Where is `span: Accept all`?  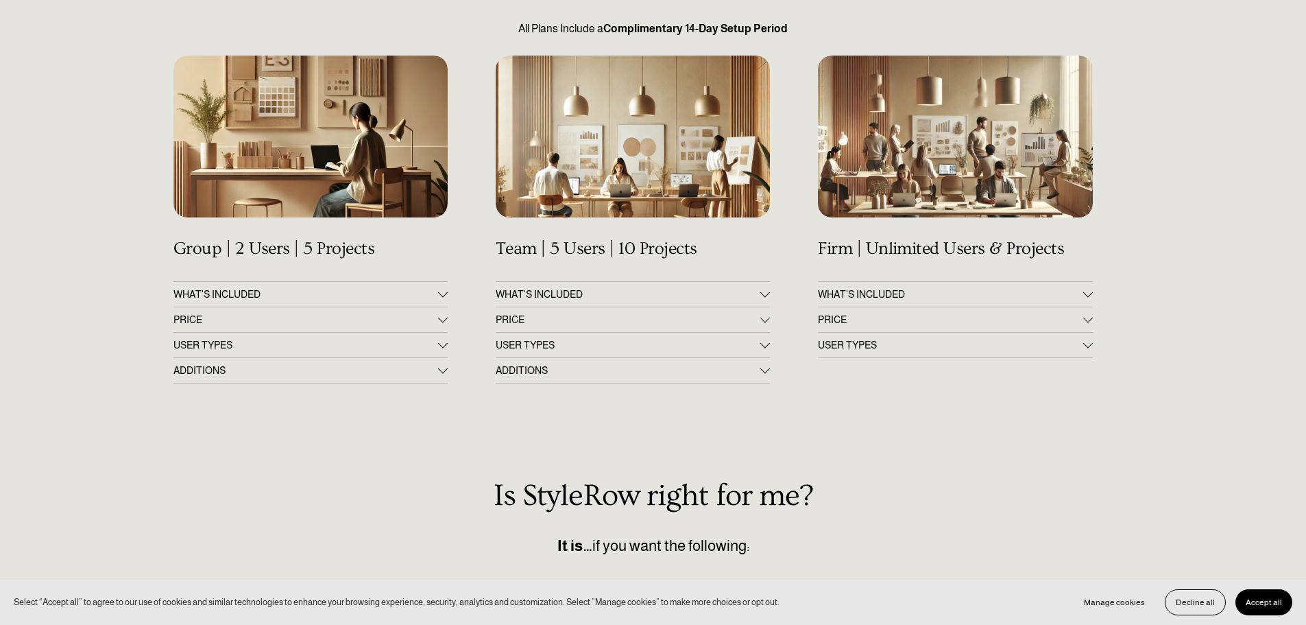 span: Accept all is located at coordinates (1263, 602).